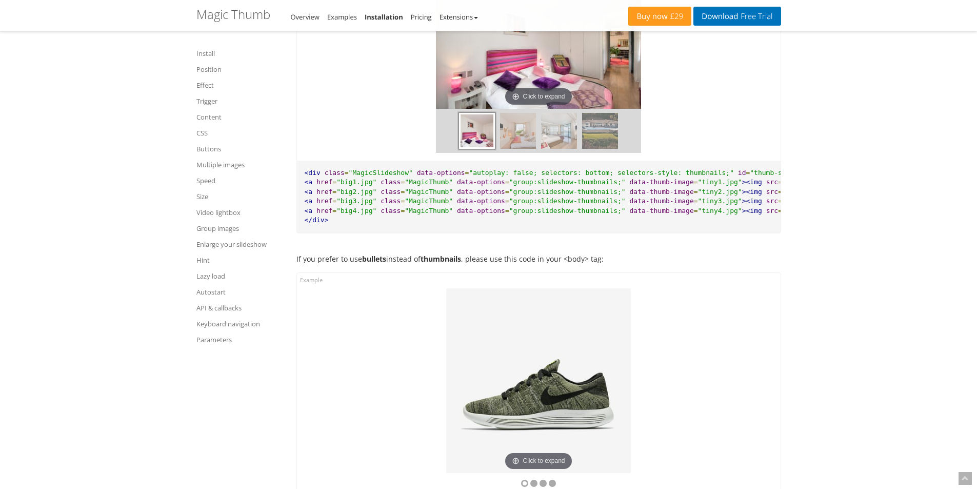 Image resolution: width=977 pixels, height=489 pixels. What do you see at coordinates (559, 131) in the screenshot?
I see `img: st-tropez-03.png` at bounding box center [559, 131].